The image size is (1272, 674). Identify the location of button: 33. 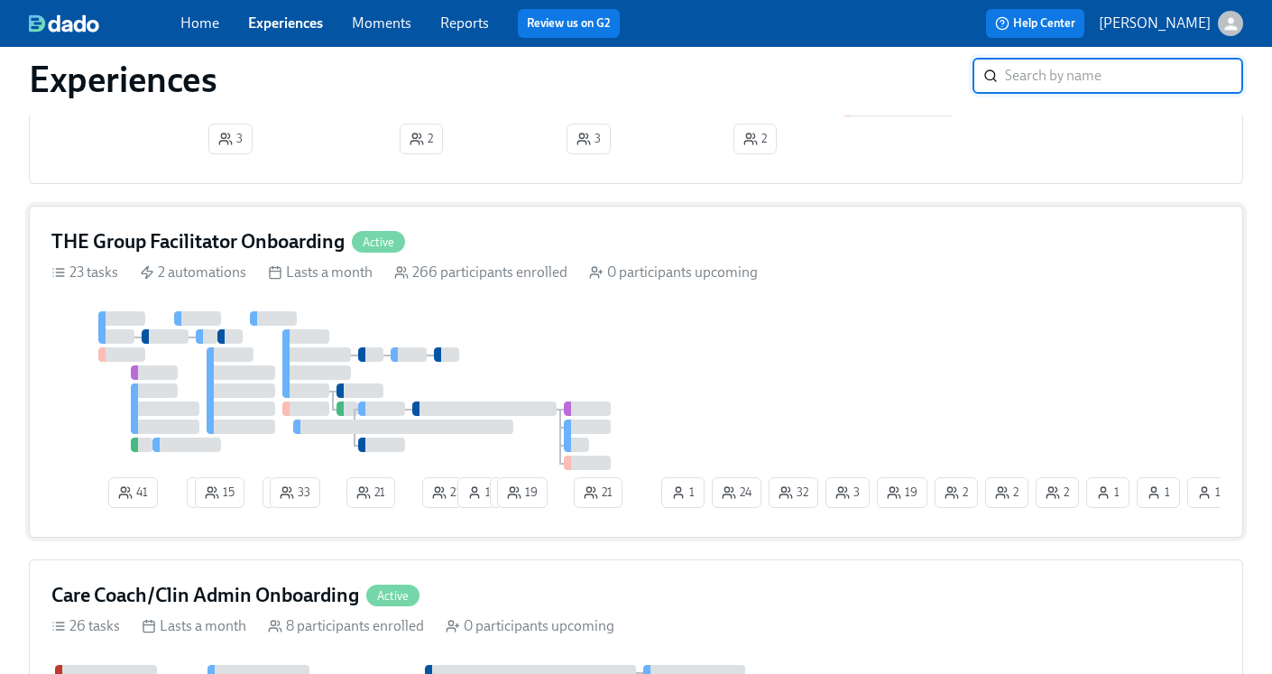
(295, 493).